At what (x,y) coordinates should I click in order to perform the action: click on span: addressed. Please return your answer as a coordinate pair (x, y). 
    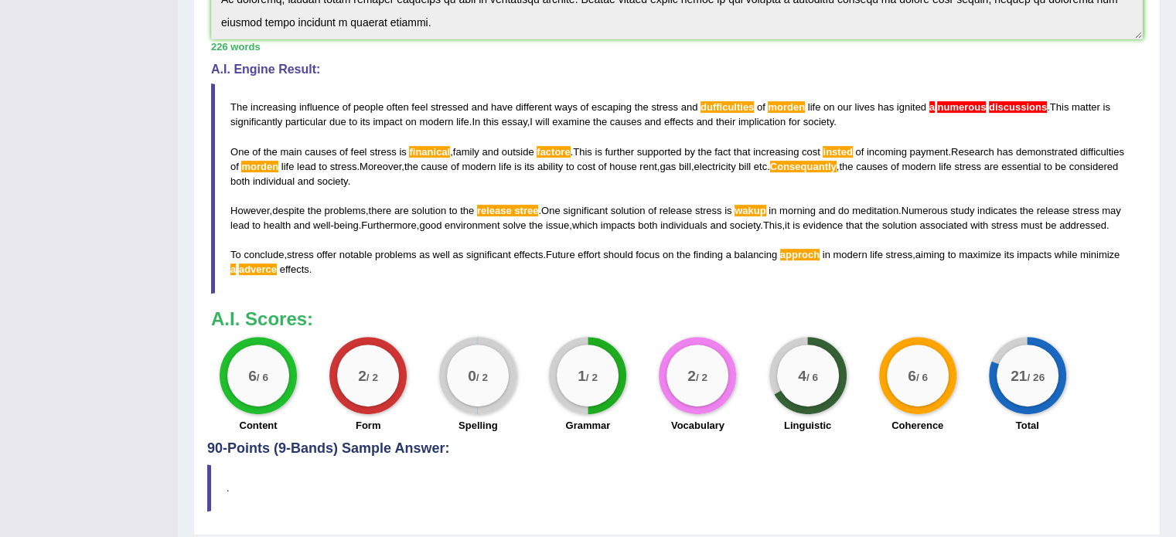
    Looking at the image, I should click on (1083, 225).